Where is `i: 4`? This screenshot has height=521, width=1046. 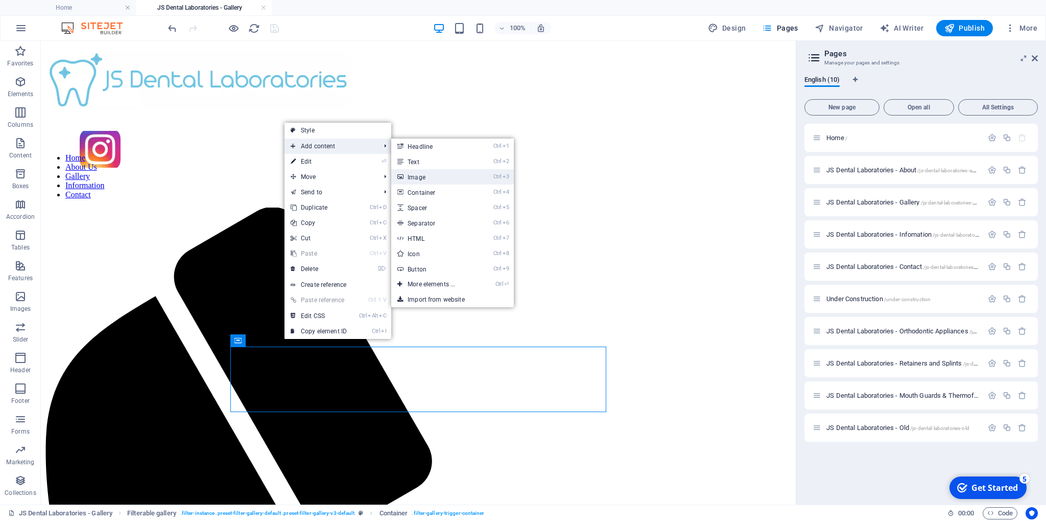 i: 4 is located at coordinates (506, 192).